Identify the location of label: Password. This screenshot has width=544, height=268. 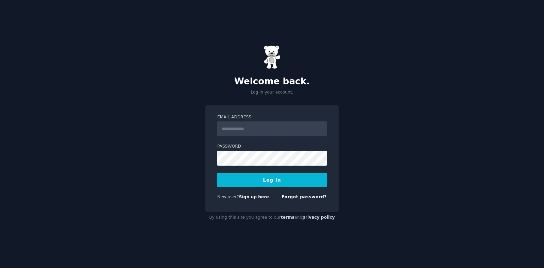
(272, 146).